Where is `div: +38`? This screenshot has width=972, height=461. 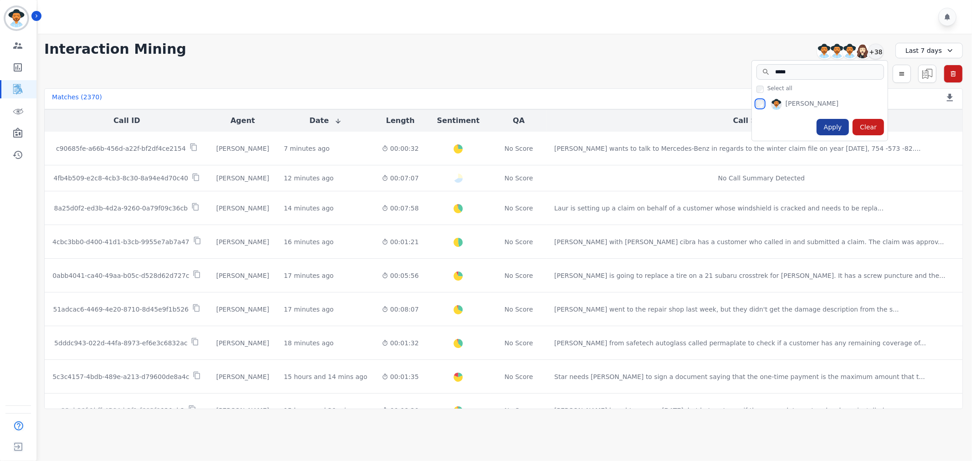
div: +38 is located at coordinates (876, 51).